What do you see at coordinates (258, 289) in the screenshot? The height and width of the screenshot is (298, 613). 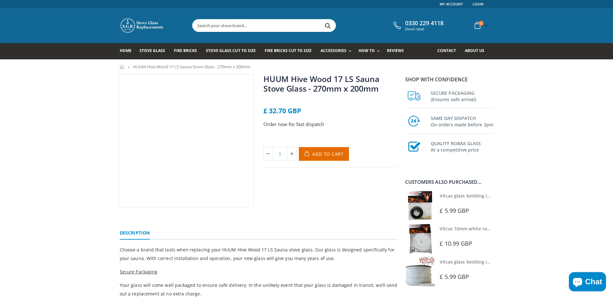 I see `span: Your glass will come well packaged to ensure safe delivery. In the unlikely event that your glass...` at bounding box center [258, 289].